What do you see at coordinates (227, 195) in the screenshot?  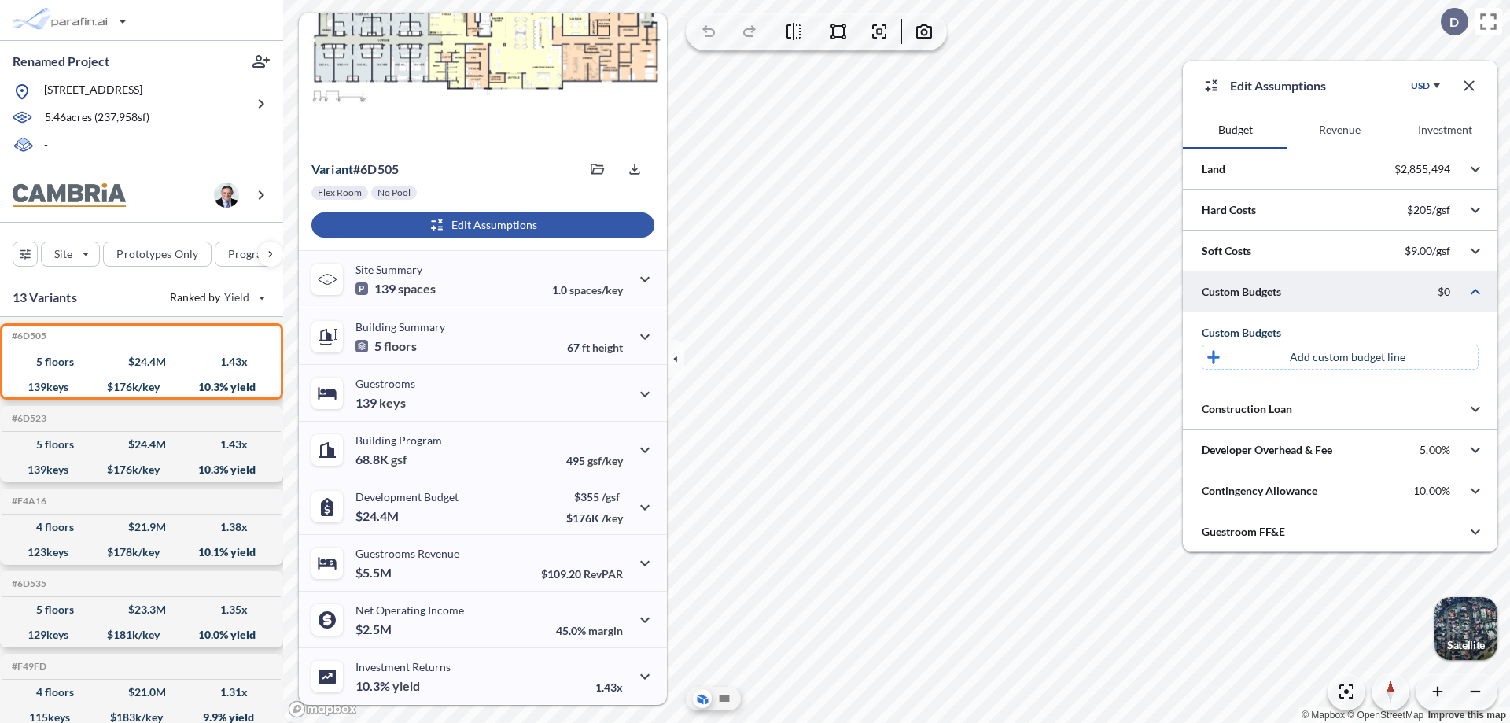 I see `img: user logo` at bounding box center [227, 195].